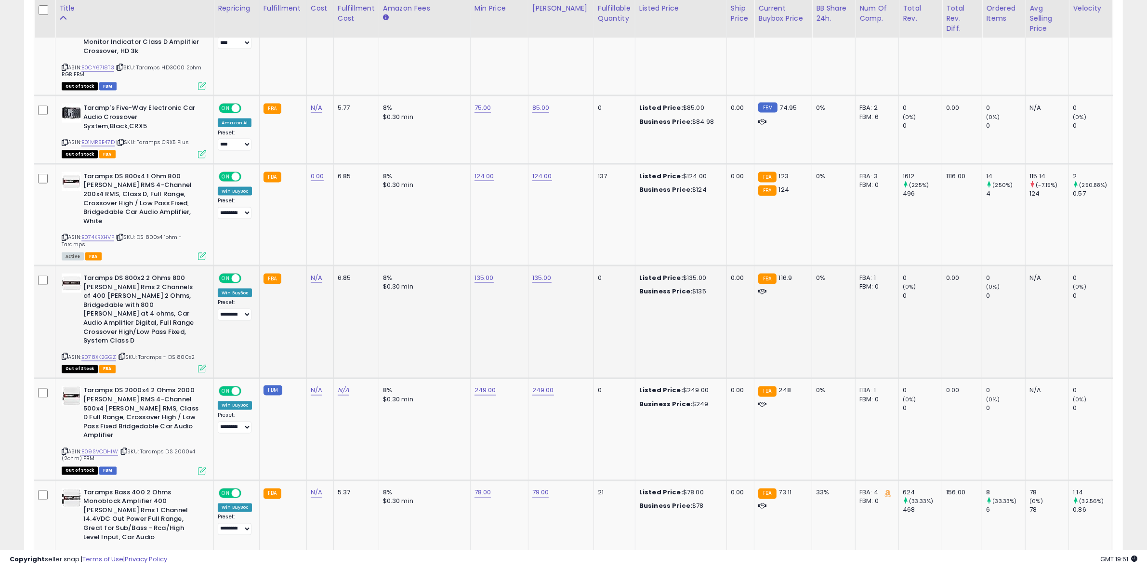  What do you see at coordinates (99, 357) in the screenshot?
I see `a: B078XK2GGZ` at bounding box center [99, 357].